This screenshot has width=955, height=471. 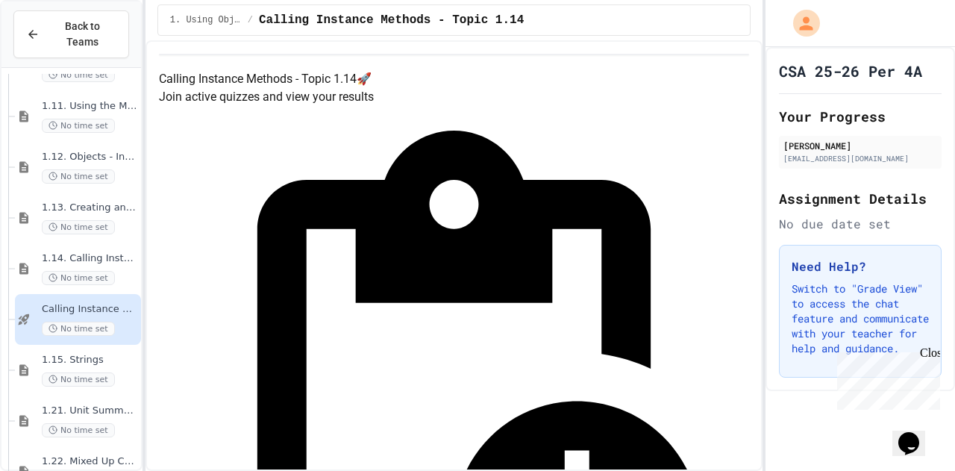 I want to click on h4: Calling Instance Methods - Topic 1.14 🚀, so click(x=454, y=79).